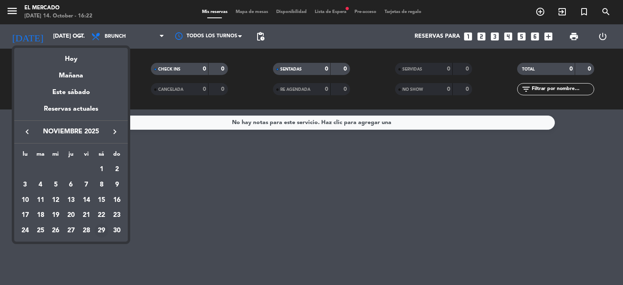 This screenshot has height=285, width=623. Describe the element at coordinates (86, 185) in the screenshot. I see `td: 7 de noviembre de 2025` at that location.